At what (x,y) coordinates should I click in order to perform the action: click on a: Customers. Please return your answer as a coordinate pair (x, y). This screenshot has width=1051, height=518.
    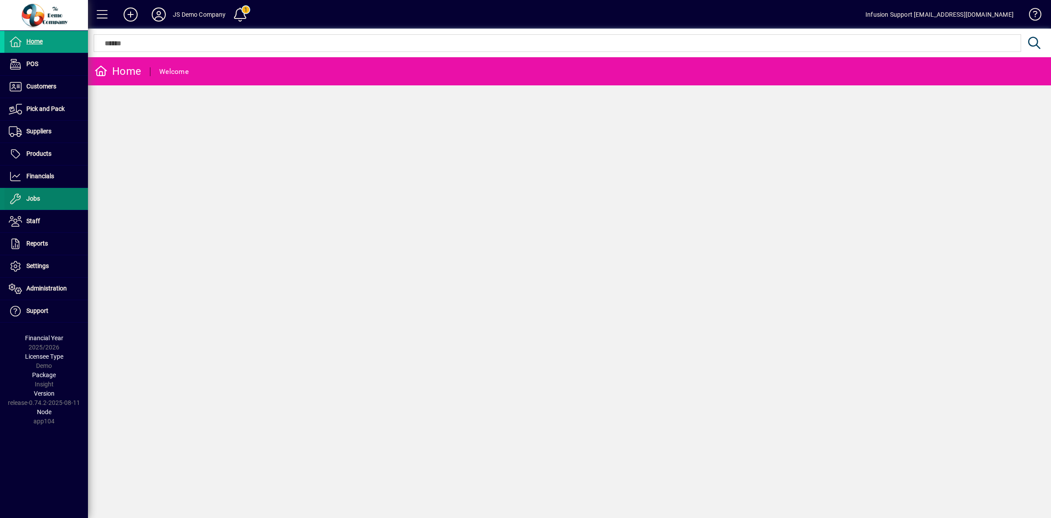
    Looking at the image, I should click on (46, 87).